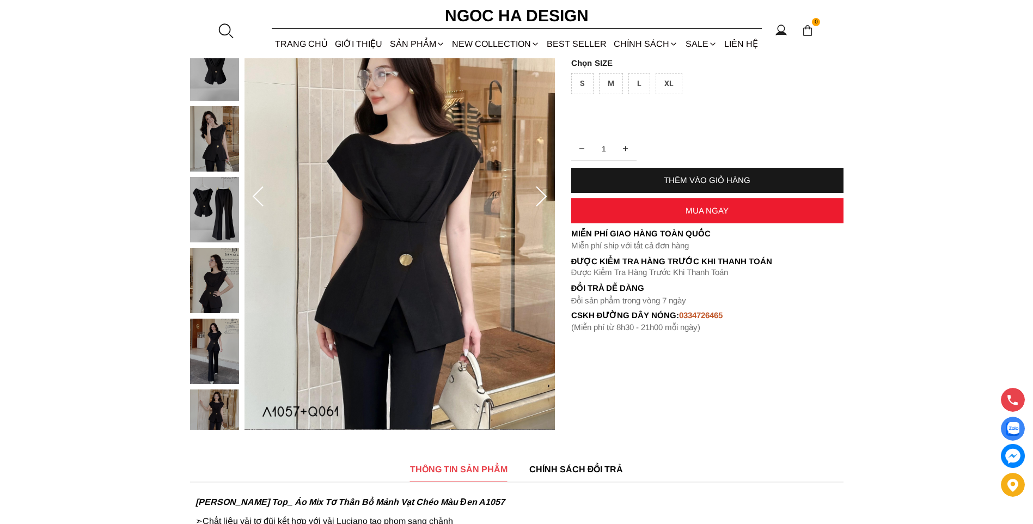 This screenshot has width=1033, height=524. I want to click on font: cskh đường dây nóng:, so click(625, 315).